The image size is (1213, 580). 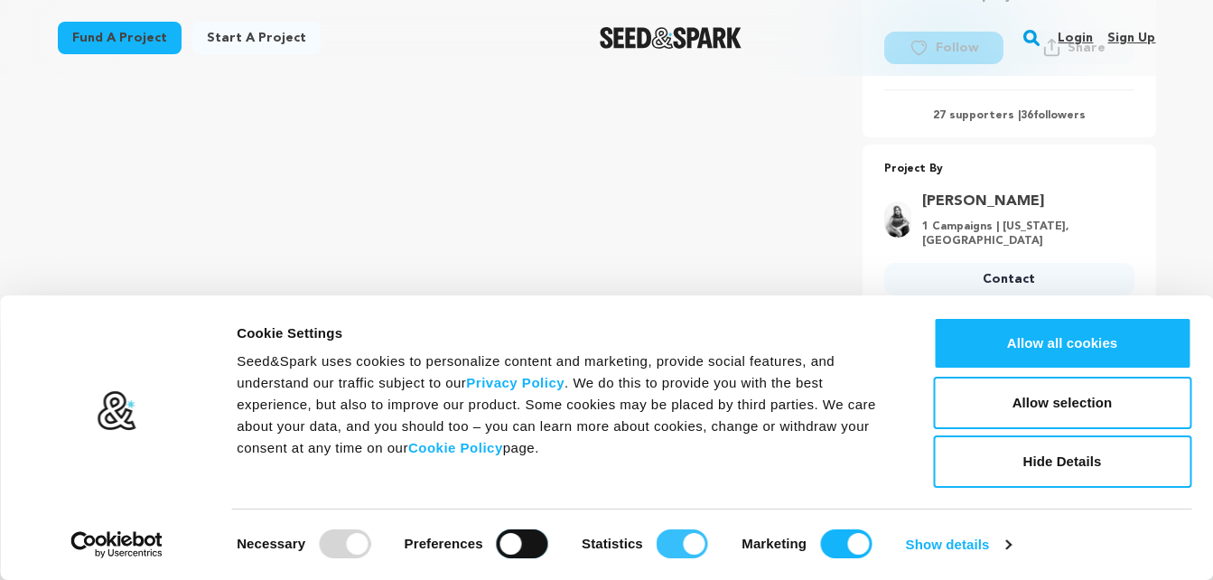 What do you see at coordinates (117, 545) in the screenshot?
I see `a: Usercentrics Cookiebot - opens in a new window` at bounding box center [117, 545].